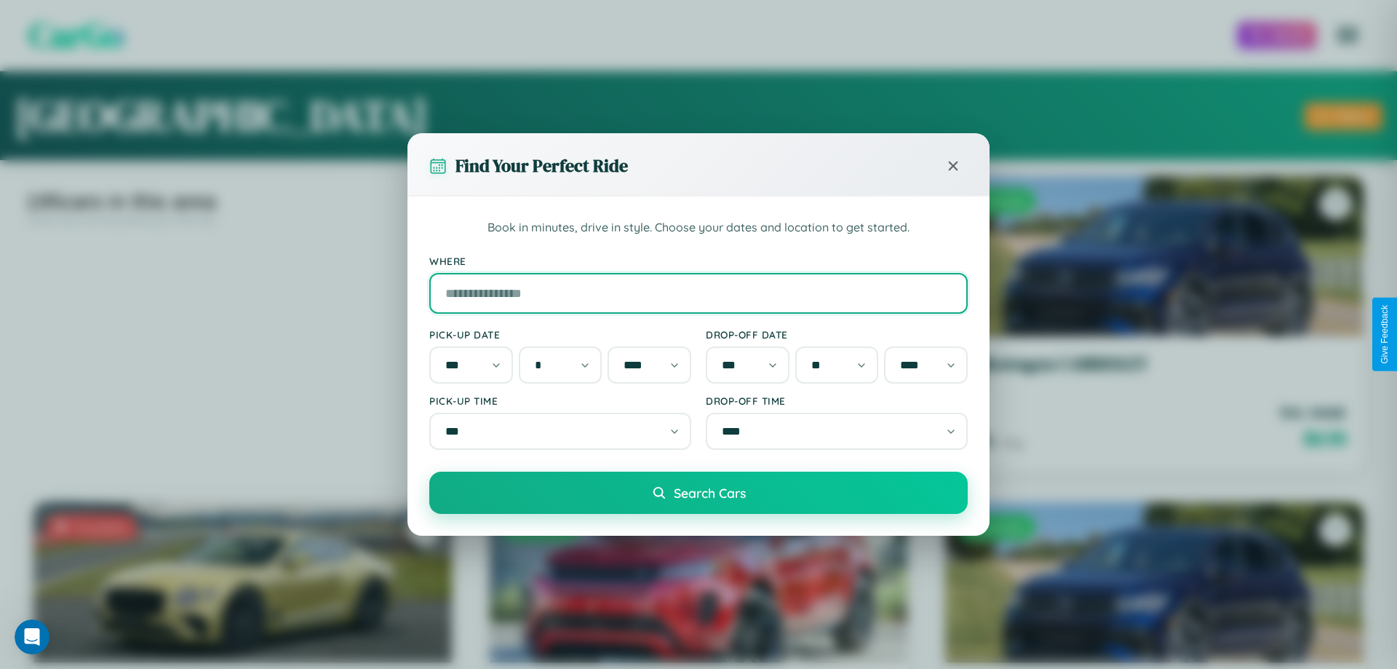 The width and height of the screenshot is (1397, 669). Describe the element at coordinates (560, 334) in the screenshot. I see `label: Pick-up Date` at that location.